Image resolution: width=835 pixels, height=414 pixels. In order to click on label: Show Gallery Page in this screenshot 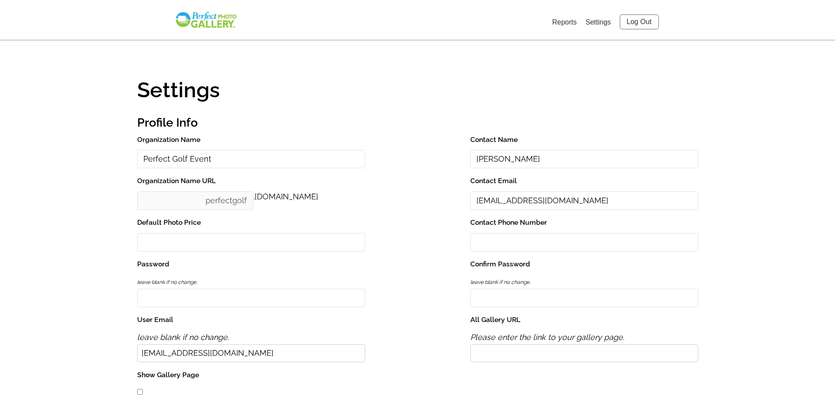, I will do `click(251, 375)`.